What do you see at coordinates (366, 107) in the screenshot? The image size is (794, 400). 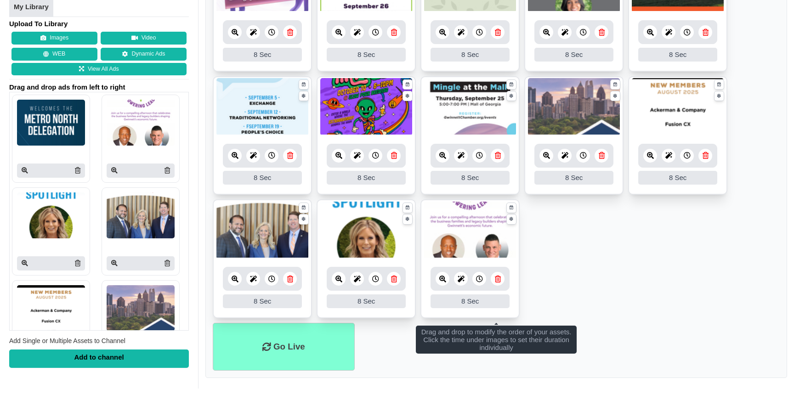 I see `img: 1044.257 kb` at bounding box center [366, 107].